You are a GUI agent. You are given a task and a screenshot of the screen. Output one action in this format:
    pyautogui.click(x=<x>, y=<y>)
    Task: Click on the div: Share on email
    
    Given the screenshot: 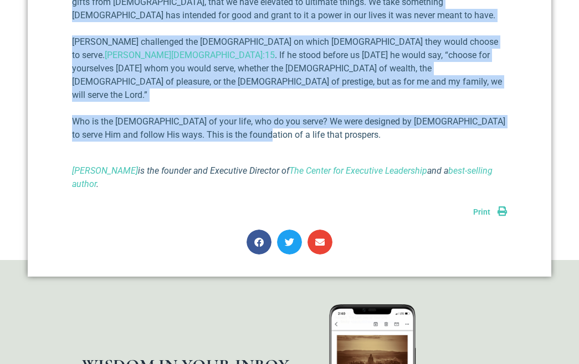 What is the action you would take?
    pyautogui.click(x=320, y=242)
    